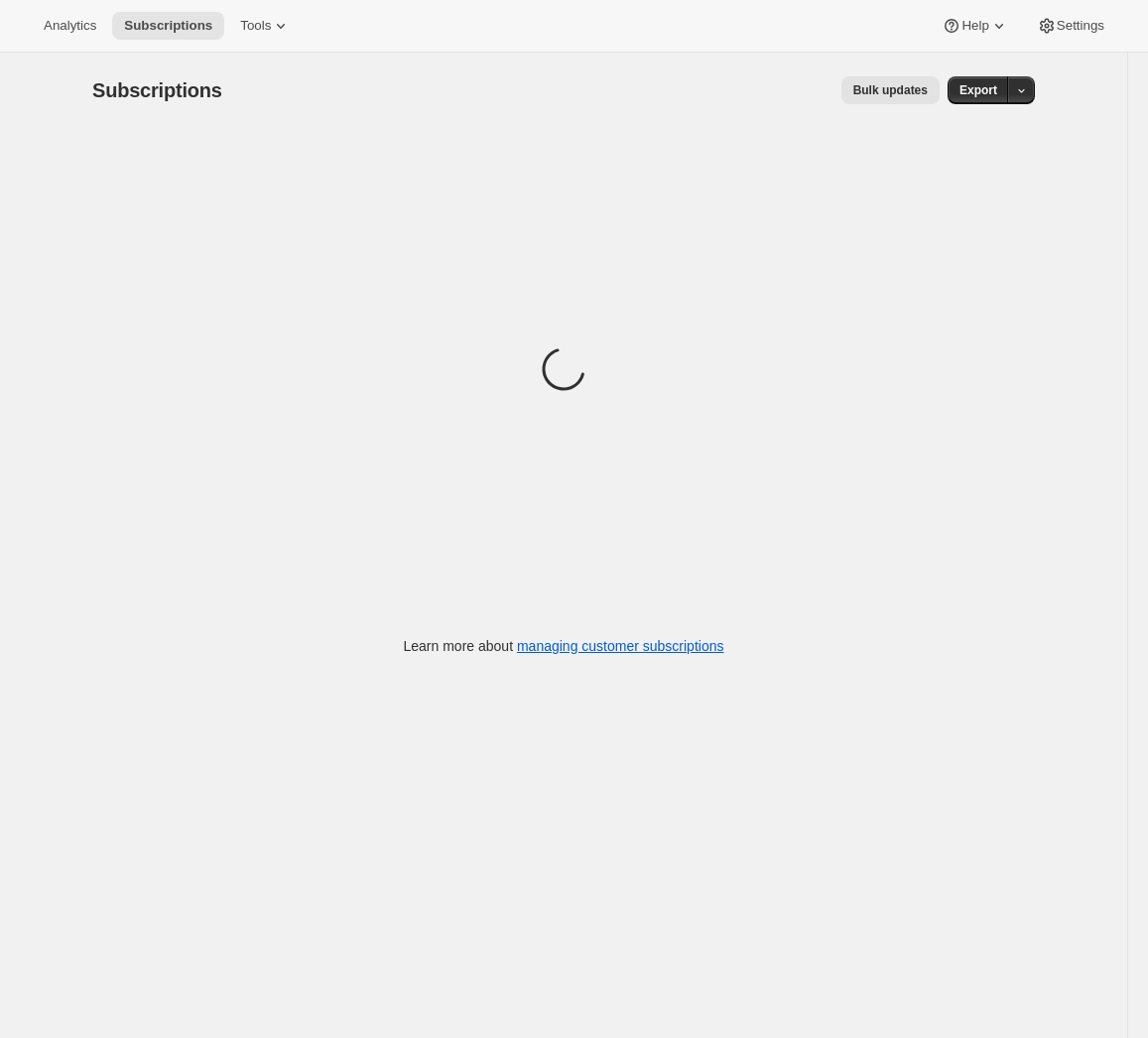  Describe the element at coordinates (1070, 26) in the screenshot. I see `button: Settings` at that location.